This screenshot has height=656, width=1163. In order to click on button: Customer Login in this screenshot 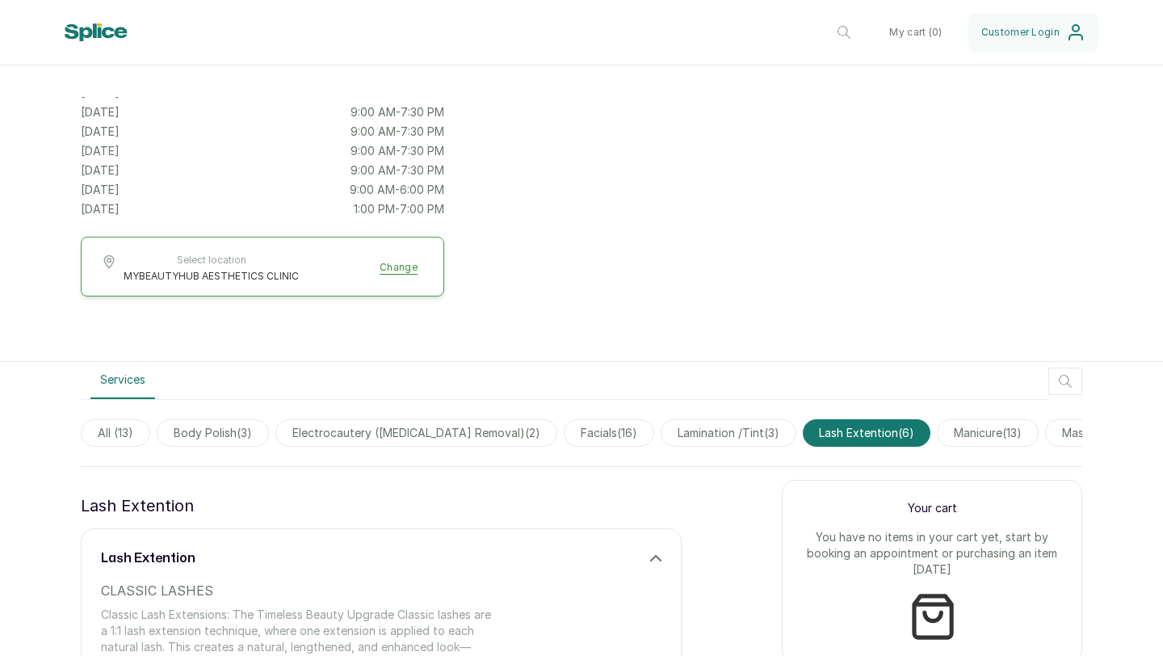, I will do `click(1033, 32)`.